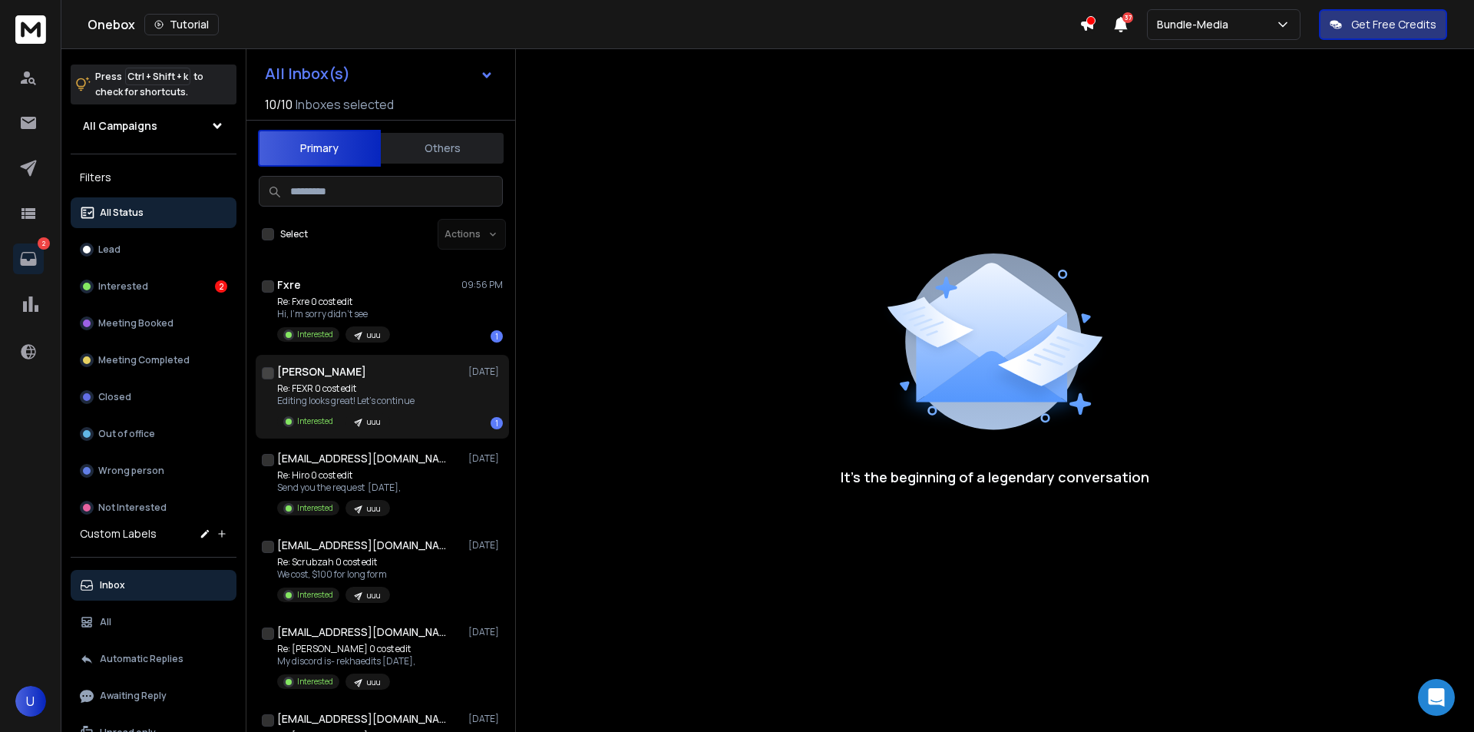 The width and height of the screenshot is (1474, 732). What do you see at coordinates (379, 74) in the screenshot?
I see `button: All Inbox(s)` at bounding box center [379, 74].